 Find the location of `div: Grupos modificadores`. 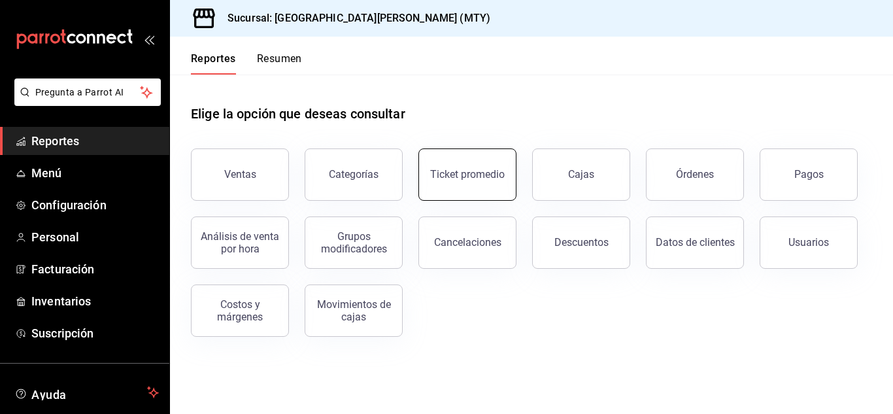

div: Grupos modificadores is located at coordinates (354, 243).